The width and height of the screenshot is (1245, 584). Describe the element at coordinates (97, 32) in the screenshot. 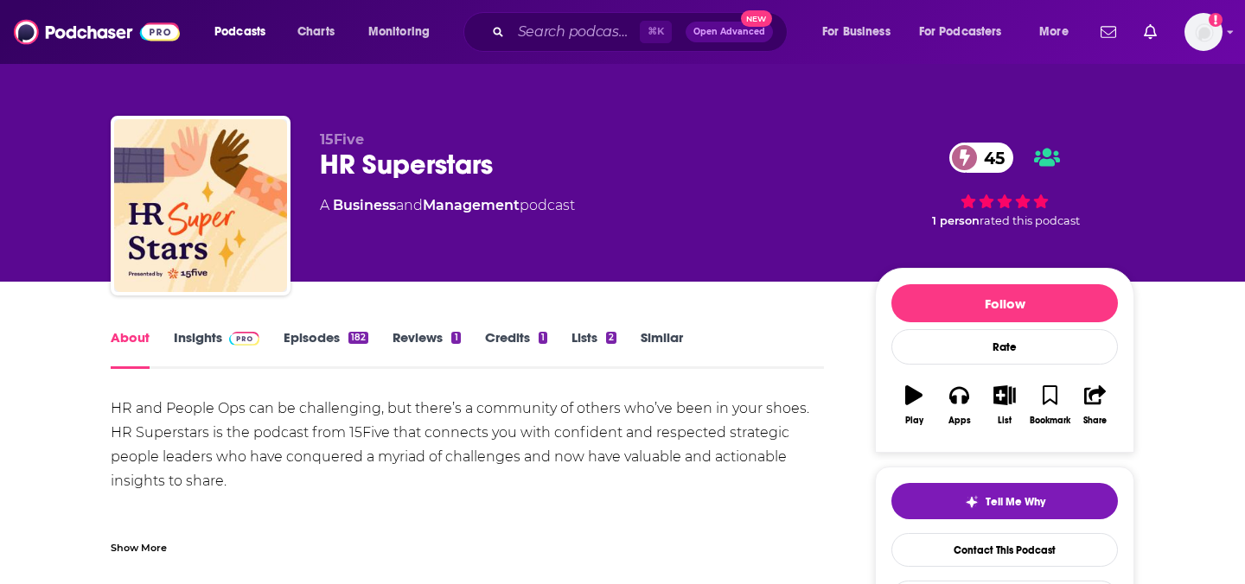

I see `img: Podchaser - Follow, Share and Rate Podcasts` at that location.